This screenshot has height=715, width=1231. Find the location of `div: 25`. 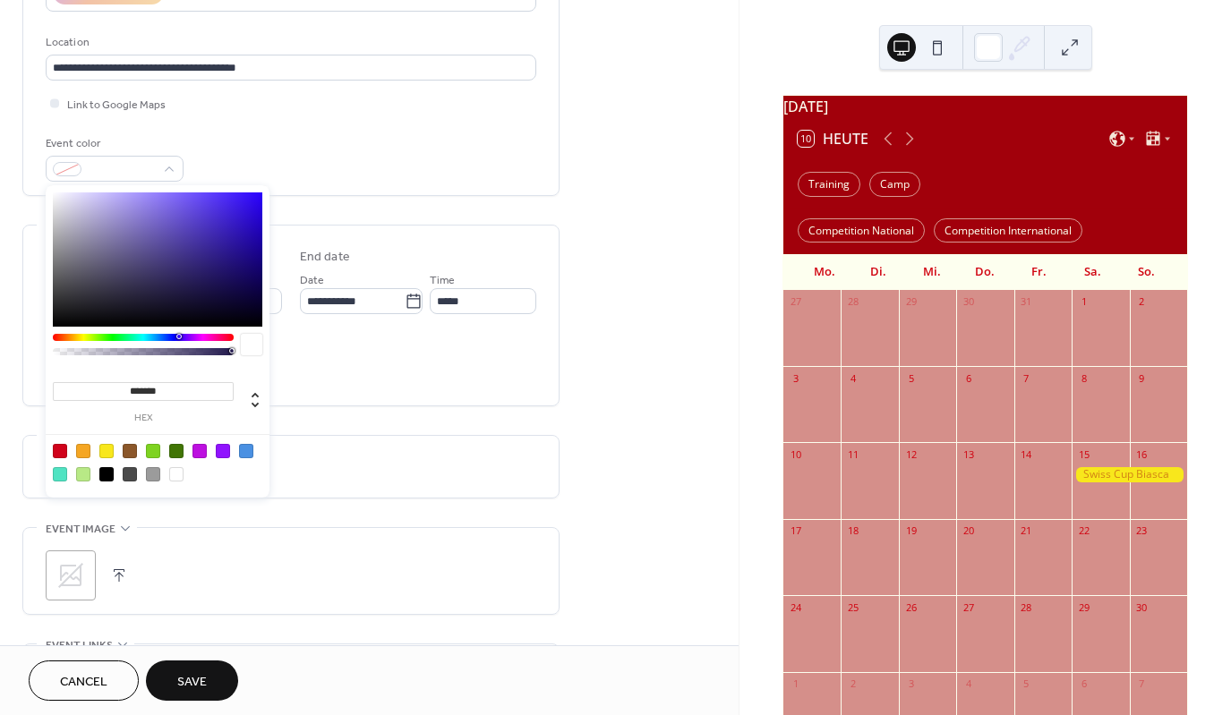

div: 25 is located at coordinates (852, 607).